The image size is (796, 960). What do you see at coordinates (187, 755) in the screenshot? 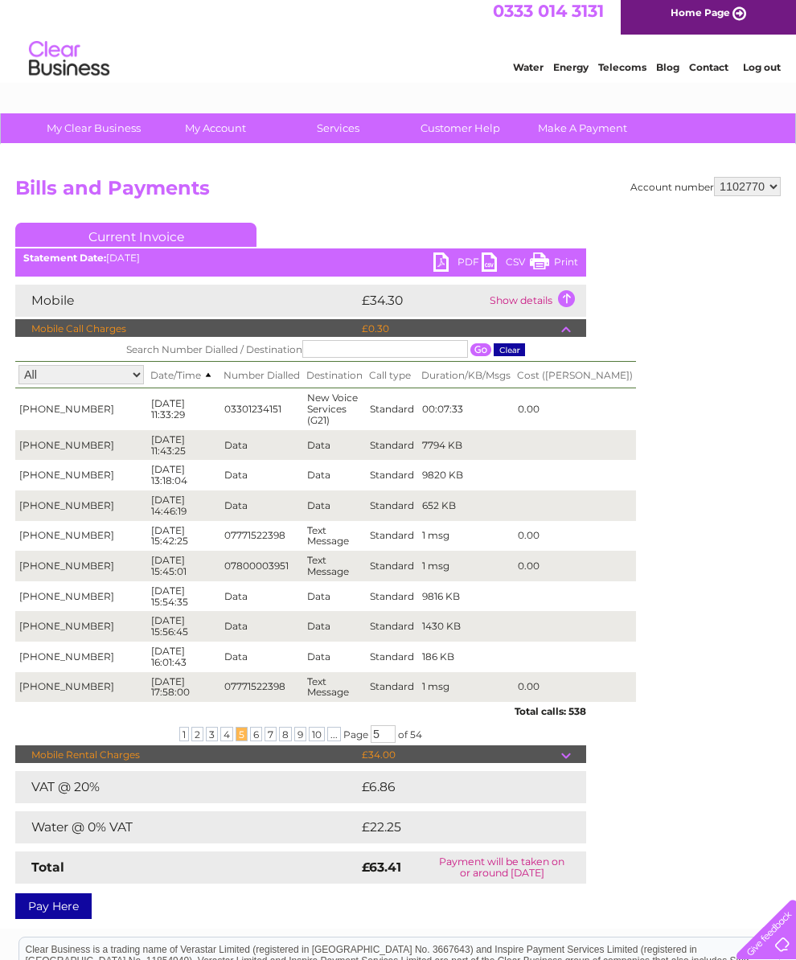
I see `td: Mobile Rental Charges` at bounding box center [187, 755].